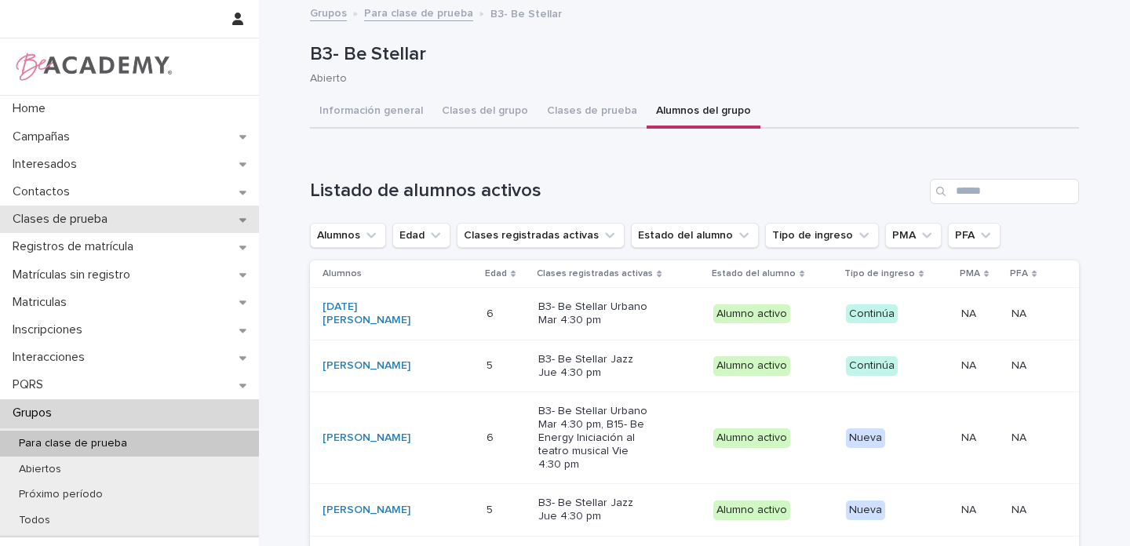 This screenshot has height=546, width=1130. Describe the element at coordinates (371, 112) in the screenshot. I see `button: Información general` at that location.